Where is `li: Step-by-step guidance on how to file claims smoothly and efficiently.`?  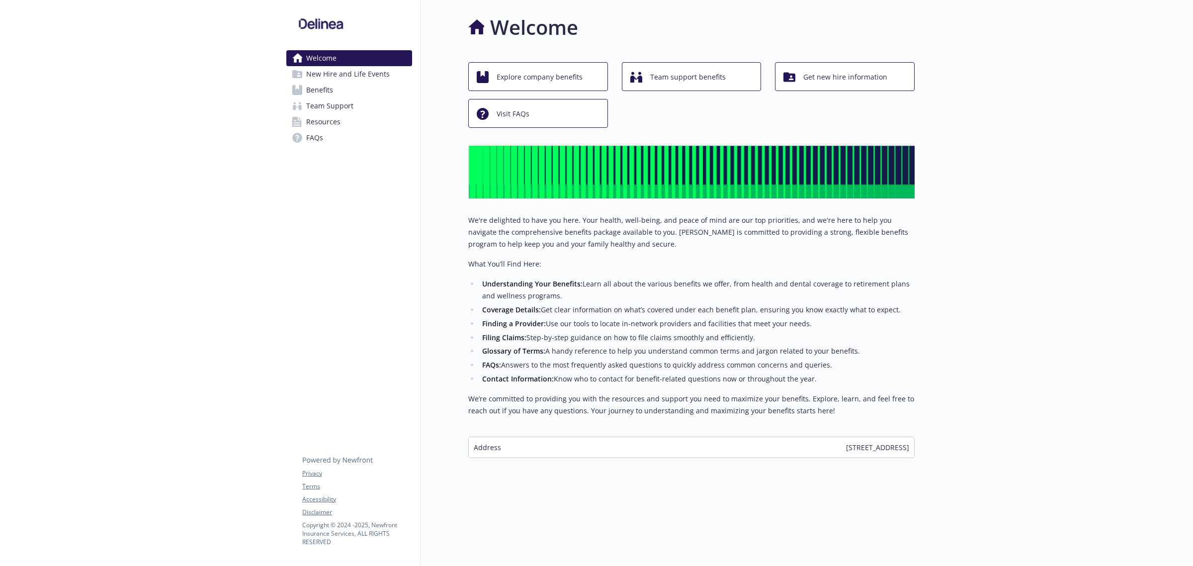
li: Step-by-step guidance on how to file claims smoothly and efficiently. is located at coordinates (697, 337).